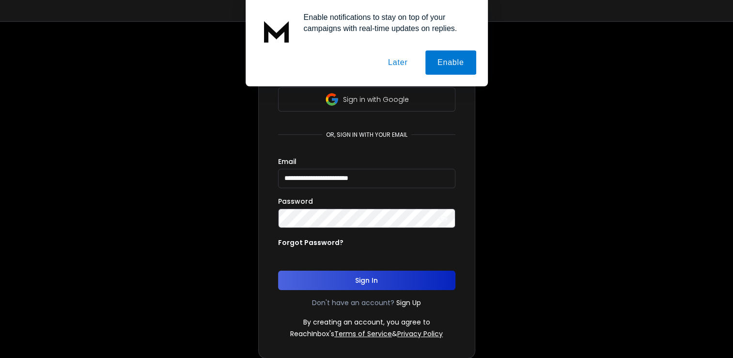 This screenshot has height=358, width=733. I want to click on button: Later, so click(398, 63).